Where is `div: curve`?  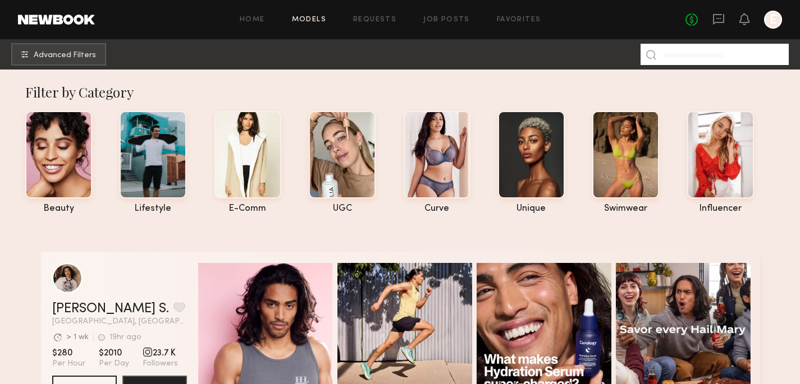
div: curve is located at coordinates (437, 209).